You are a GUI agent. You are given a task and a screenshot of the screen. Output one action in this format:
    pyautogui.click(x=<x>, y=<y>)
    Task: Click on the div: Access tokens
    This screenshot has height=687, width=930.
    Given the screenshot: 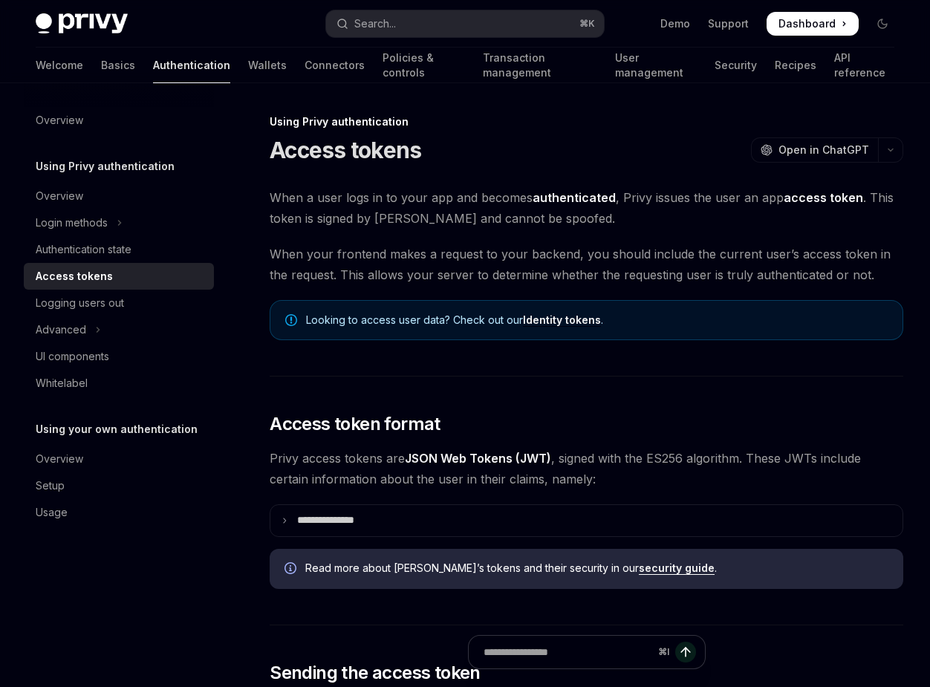 What is the action you would take?
    pyautogui.click(x=74, y=276)
    